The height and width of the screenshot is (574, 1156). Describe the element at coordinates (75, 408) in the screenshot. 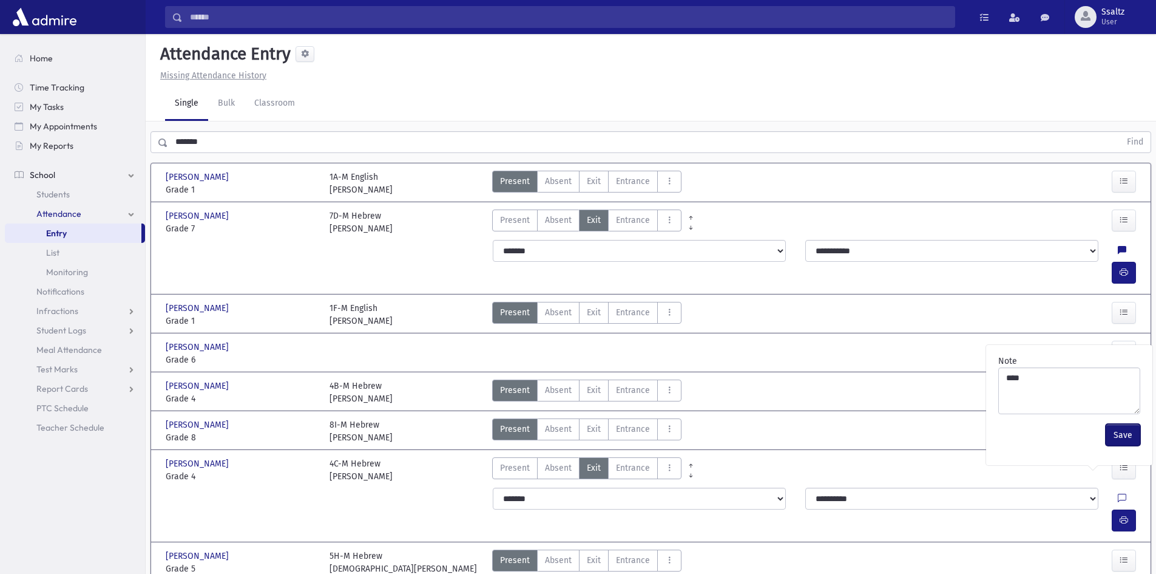

I see `a: PTC Schedule` at that location.